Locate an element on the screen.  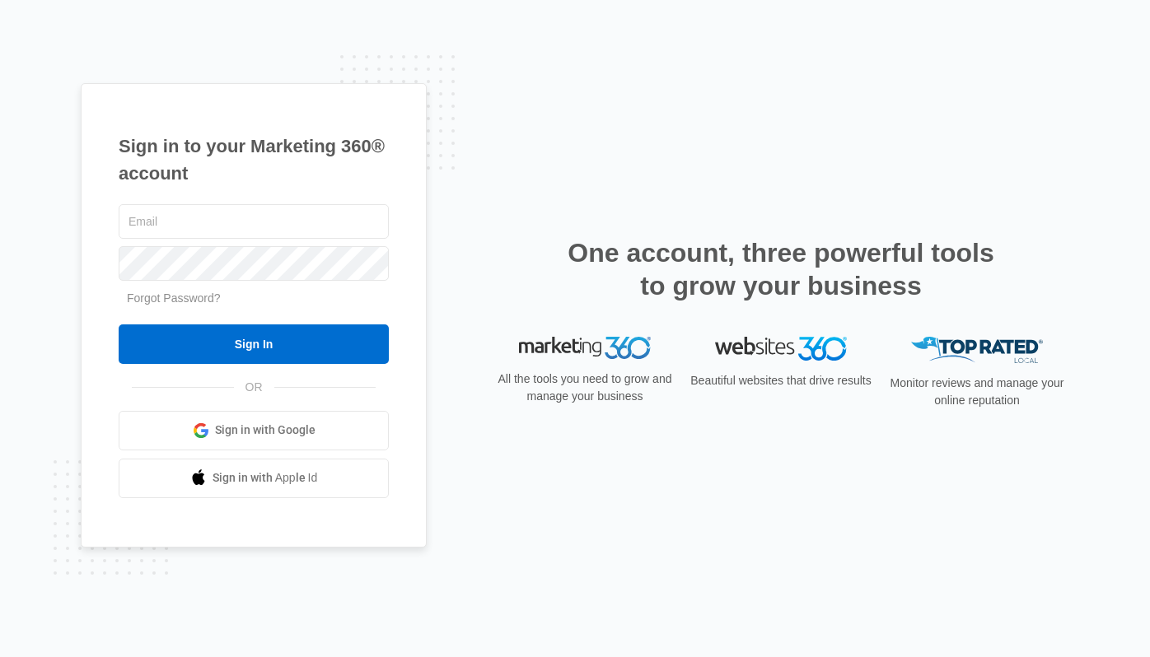
input: Sign In is located at coordinates (254, 344).